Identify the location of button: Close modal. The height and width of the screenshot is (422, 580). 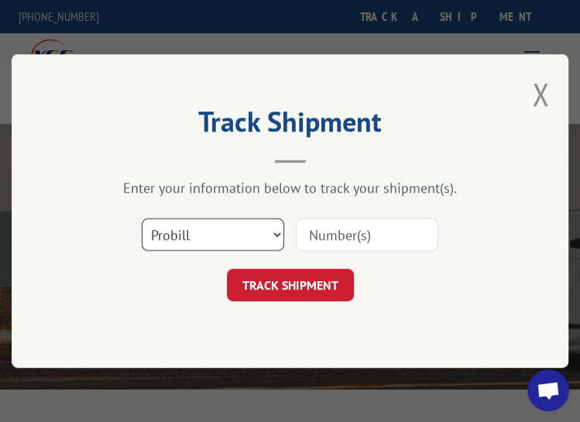
(540, 94).